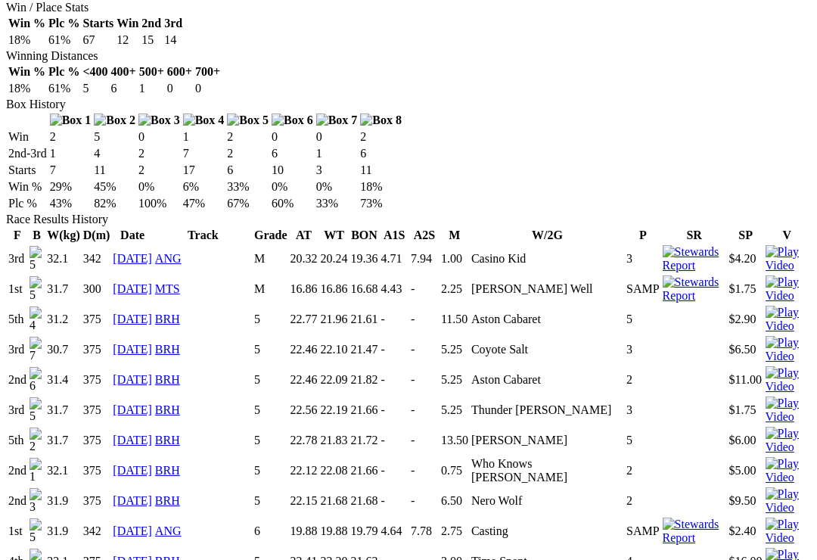  What do you see at coordinates (455, 471) in the screenshot?
I see `td: 0.75` at bounding box center [455, 471].